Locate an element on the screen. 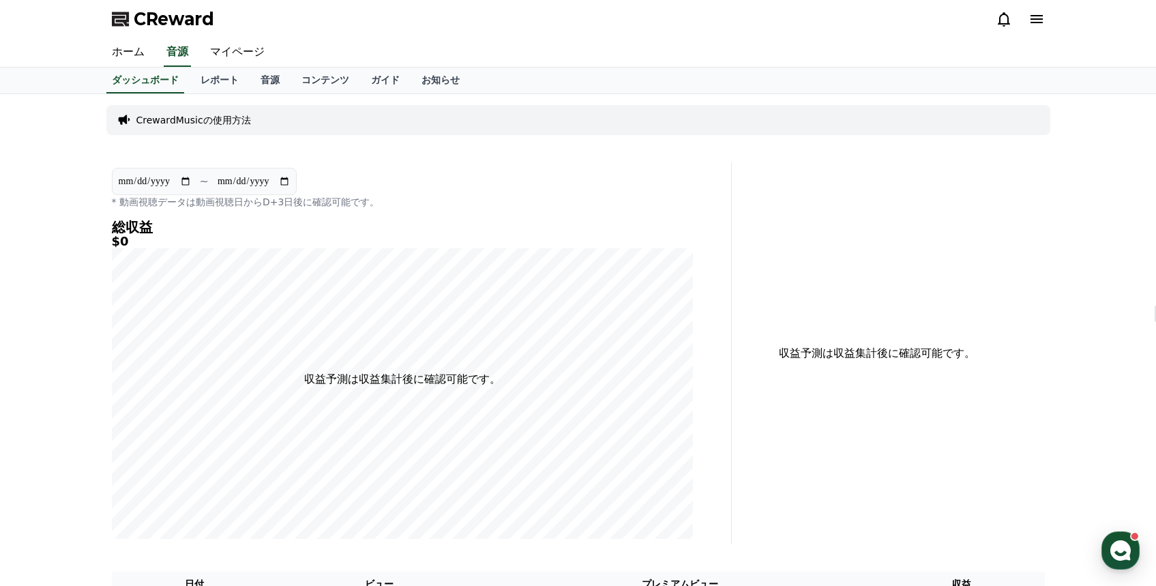 The width and height of the screenshot is (1156, 586). a: お知らせ is located at coordinates (441, 80).